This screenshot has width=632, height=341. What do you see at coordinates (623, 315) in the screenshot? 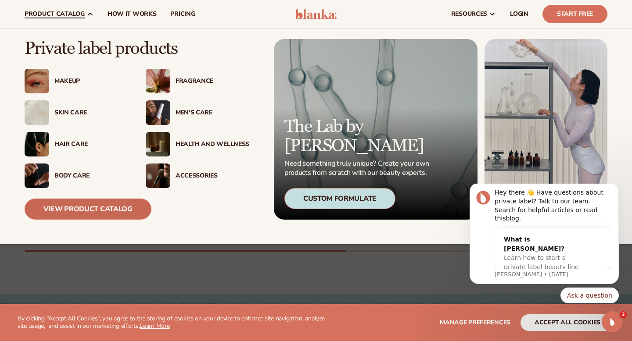
I see `span: 2` at bounding box center [623, 315].